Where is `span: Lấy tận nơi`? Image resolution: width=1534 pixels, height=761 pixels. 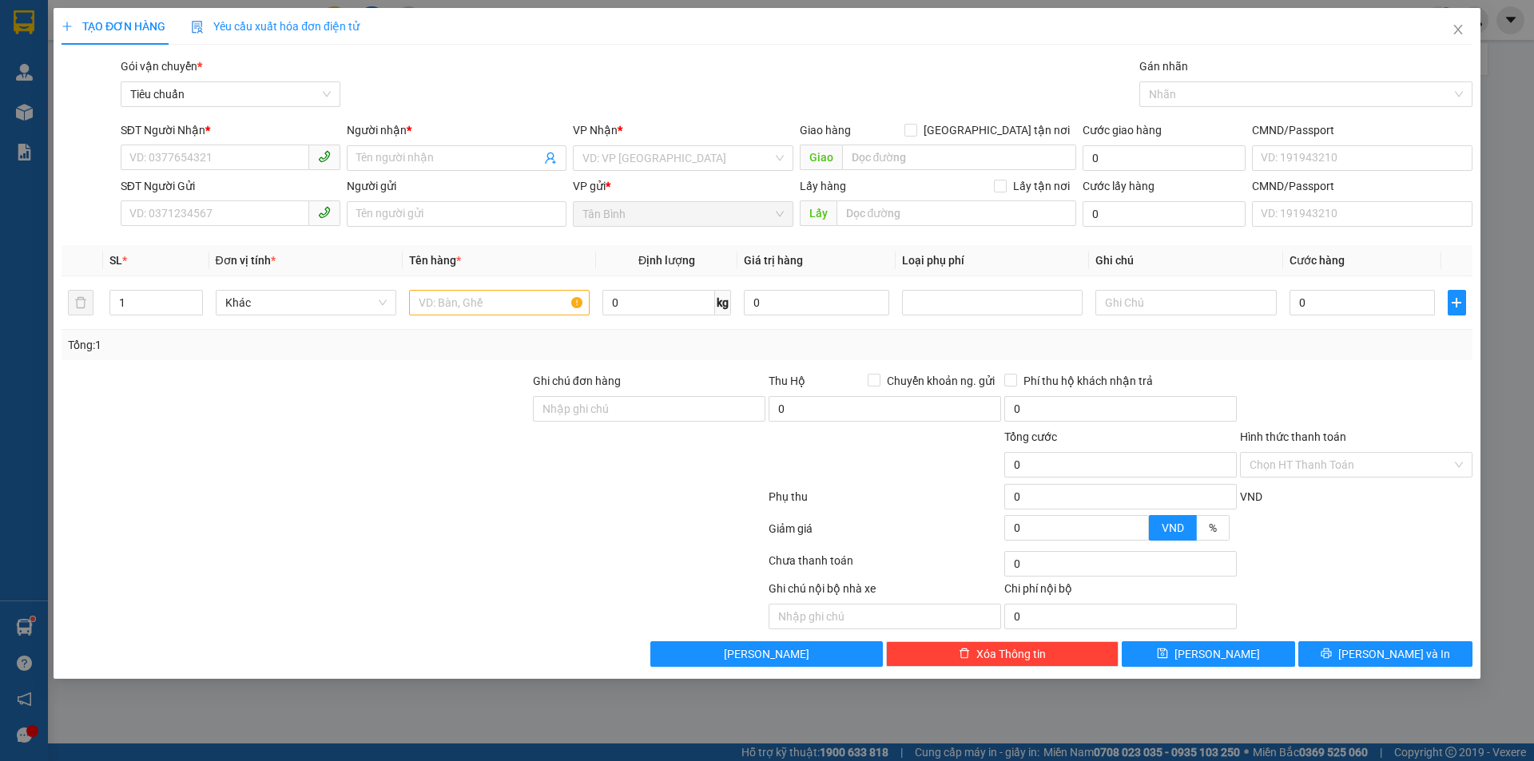 span: Lấy tận nơi is located at coordinates (1041, 186).